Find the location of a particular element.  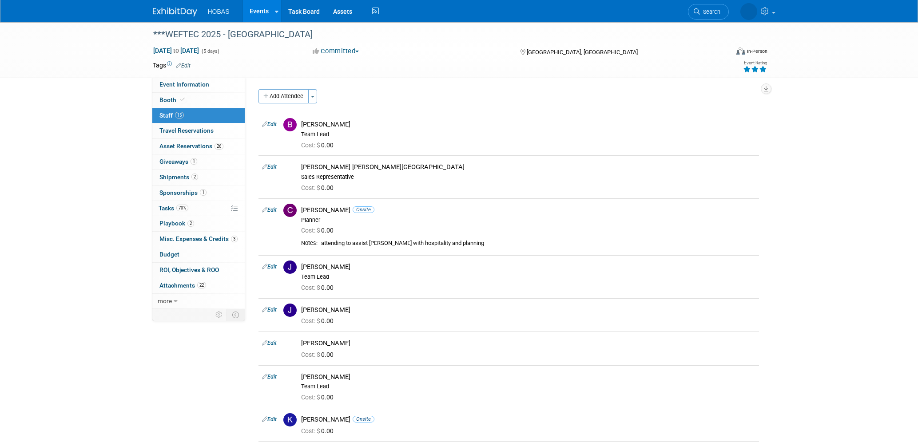

span: Travel Reservations is located at coordinates (187, 131).